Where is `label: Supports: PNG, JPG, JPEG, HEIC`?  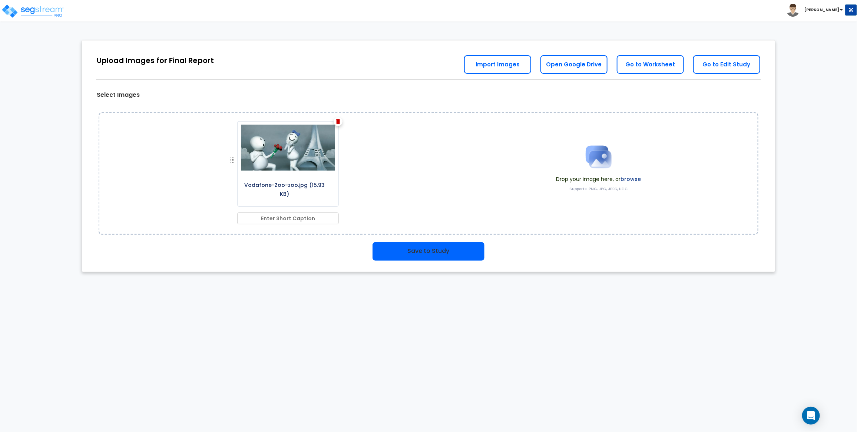 label: Supports: PNG, JPG, JPEG, HEIC is located at coordinates (598, 189).